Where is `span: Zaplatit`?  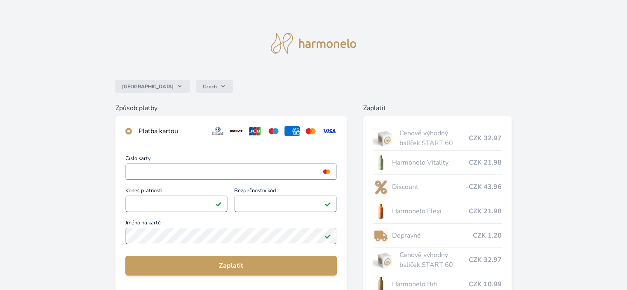
span: Zaplatit is located at coordinates (231, 266).